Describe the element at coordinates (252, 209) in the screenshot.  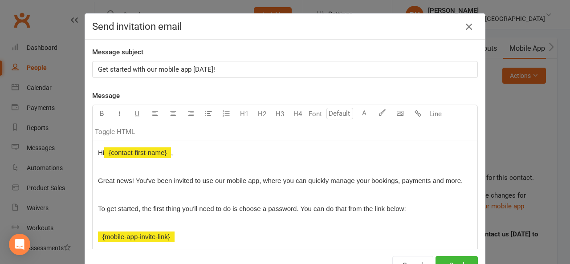
I see `span: To get started, the first thing you'll need to do is choose a password. You can do that from the ...` at that location.